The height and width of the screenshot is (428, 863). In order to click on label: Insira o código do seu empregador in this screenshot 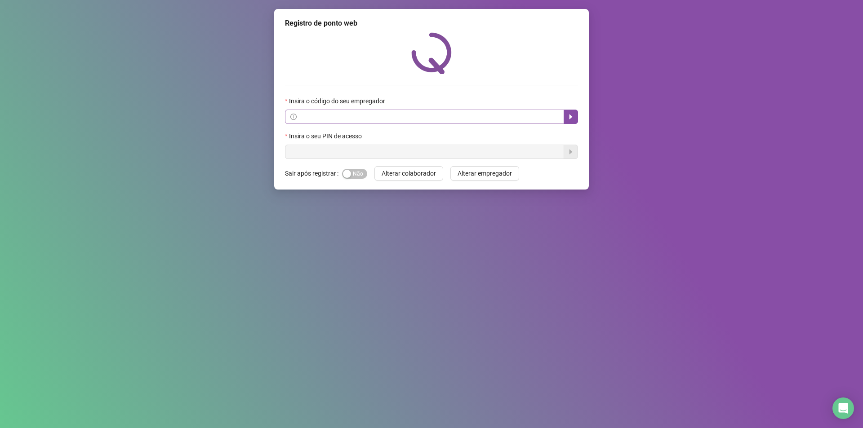, I will do `click(338, 101)`.